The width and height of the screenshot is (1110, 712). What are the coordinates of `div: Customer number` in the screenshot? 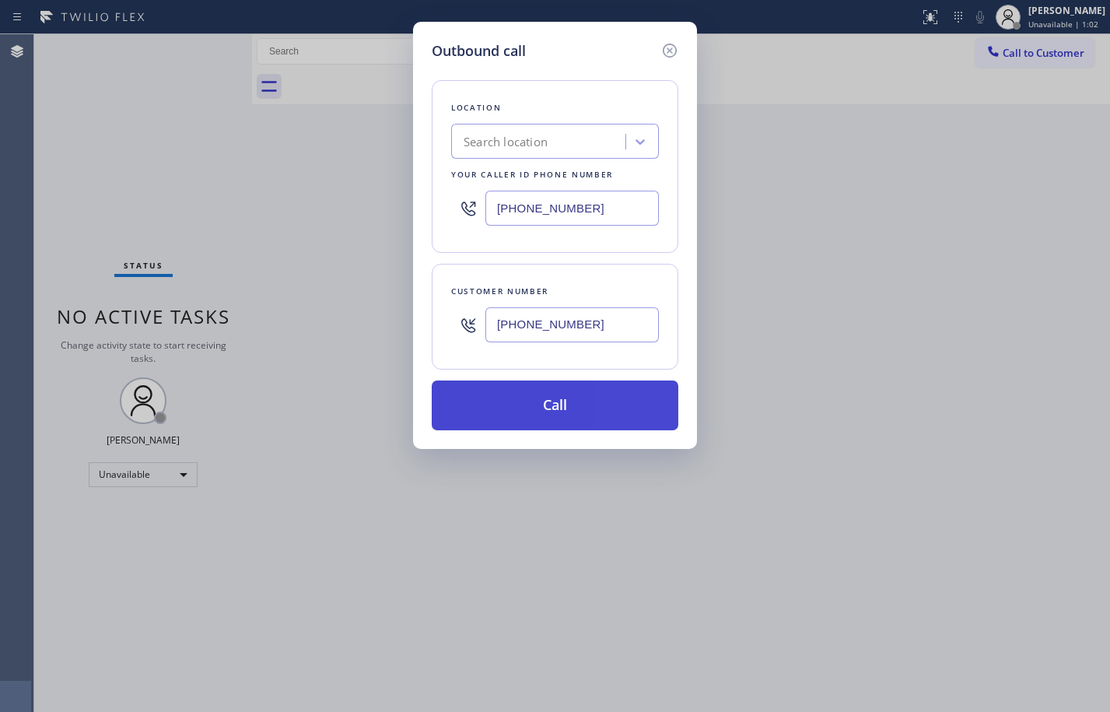 It's located at (555, 291).